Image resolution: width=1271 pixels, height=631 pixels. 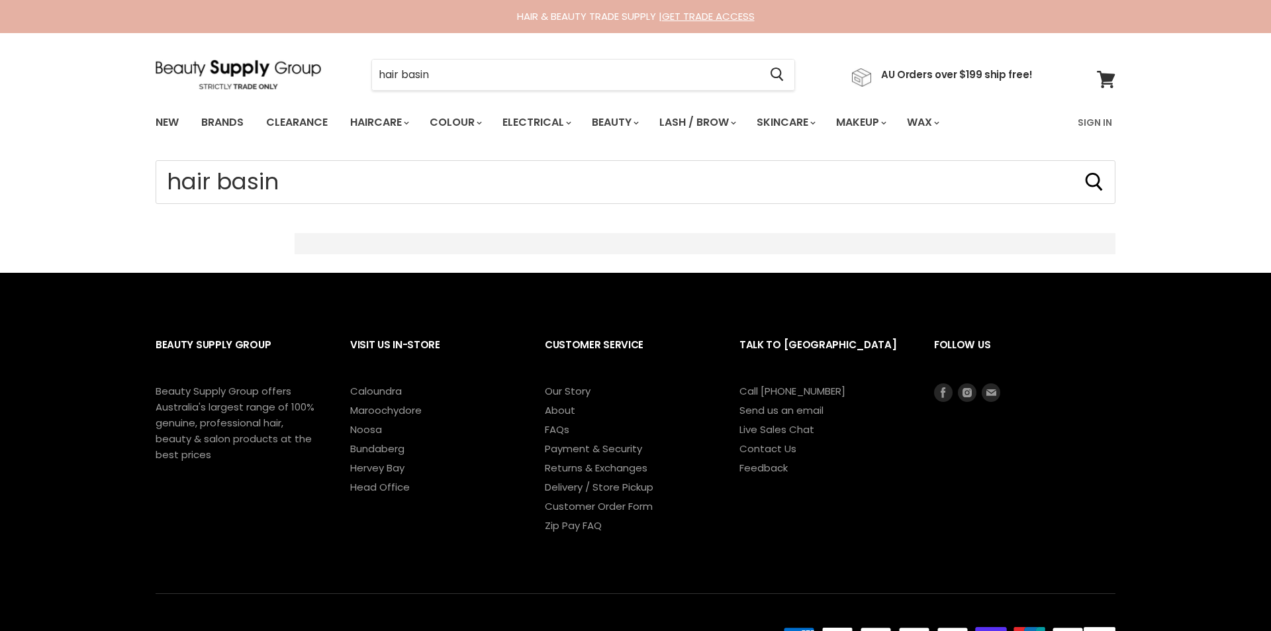 I want to click on a: Sign In, so click(x=1095, y=122).